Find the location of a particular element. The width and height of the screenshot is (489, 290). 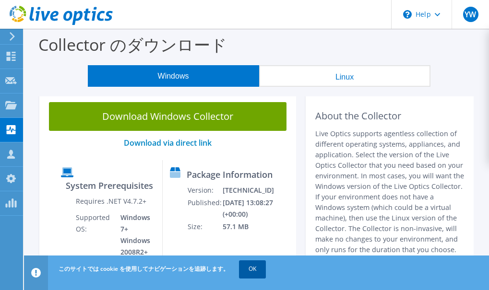

label: Collector のダウンロード is located at coordinates (132, 45).